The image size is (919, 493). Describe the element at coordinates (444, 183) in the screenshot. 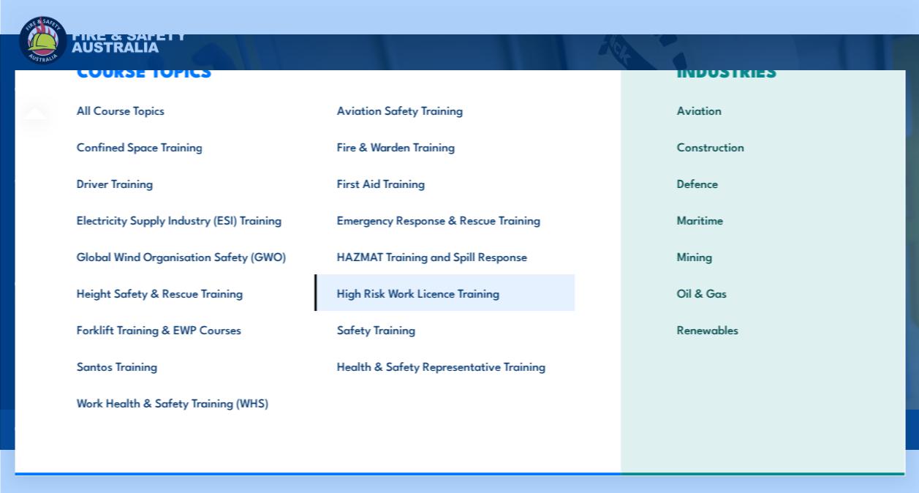

I see `a: First Aid Training` at that location.